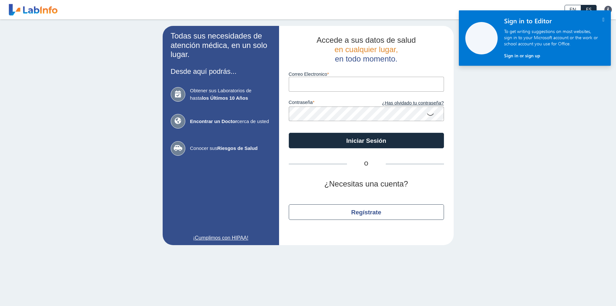 The width and height of the screenshot is (616, 306). I want to click on a: ES, so click(589, 10).